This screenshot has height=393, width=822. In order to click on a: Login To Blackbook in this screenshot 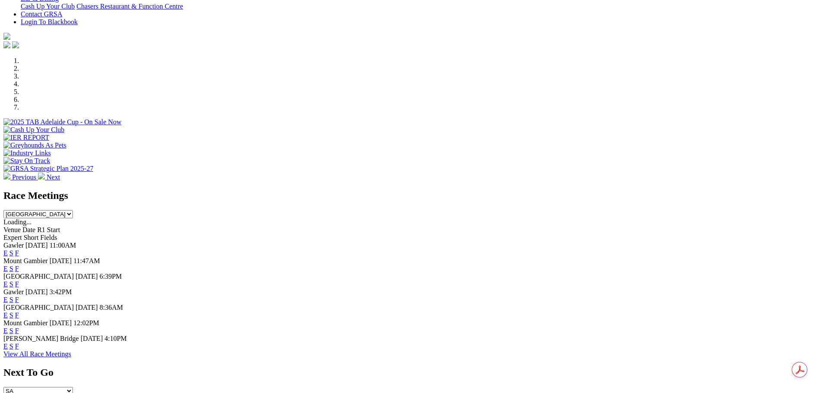, I will do `click(49, 22)`.